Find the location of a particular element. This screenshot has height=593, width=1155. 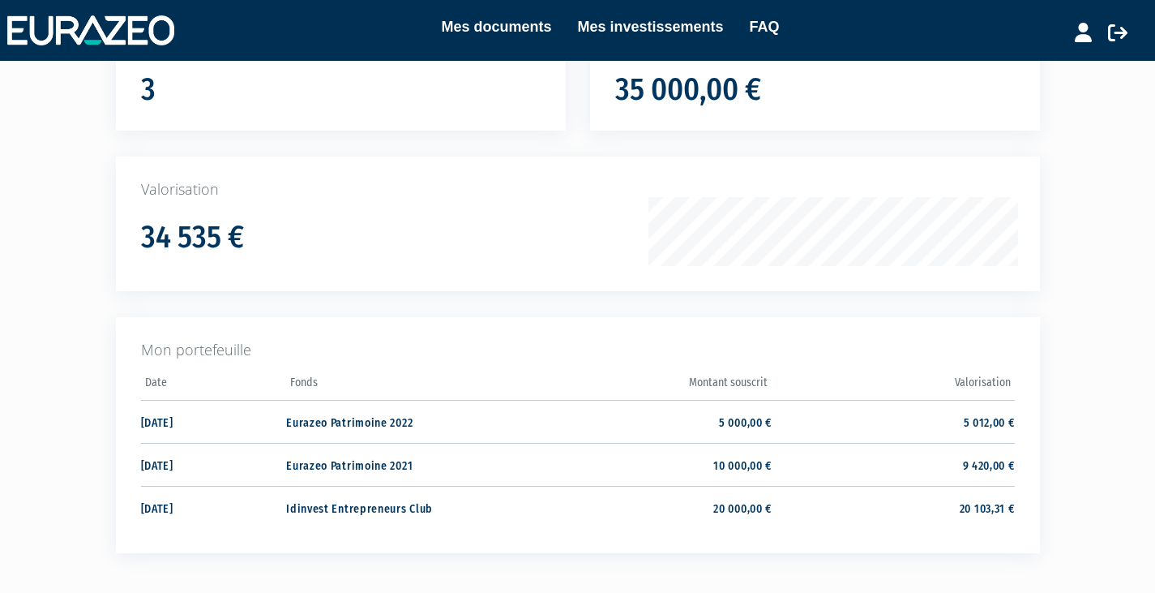

th: Montant souscrit is located at coordinates (650, 385).